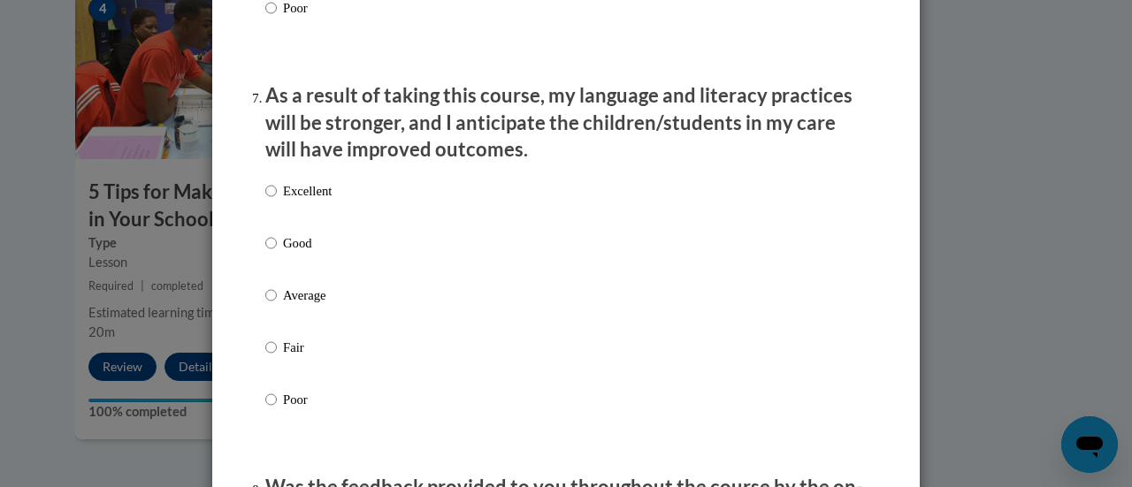 The width and height of the screenshot is (1132, 487). I want to click on p: Average, so click(307, 295).